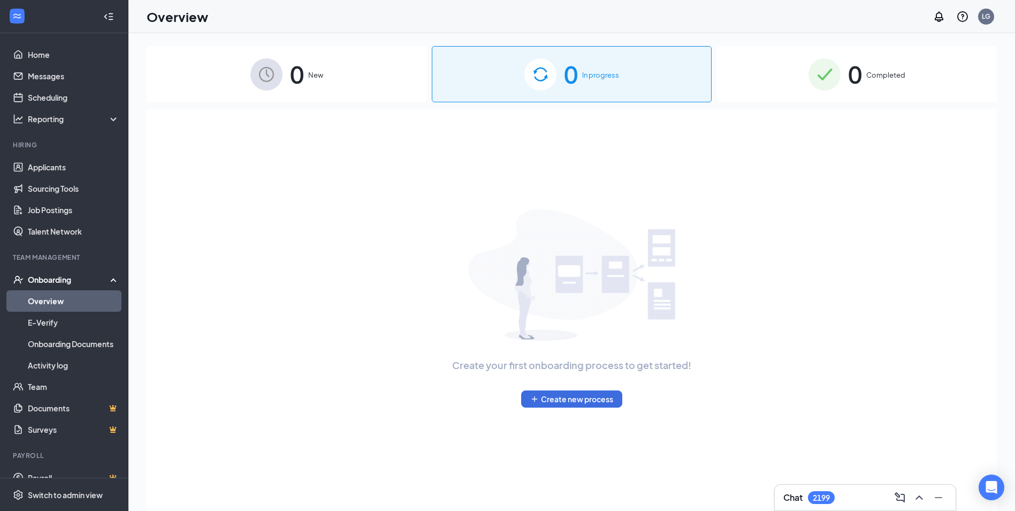 This screenshot has height=511, width=1015. What do you see at coordinates (963, 17) in the screenshot?
I see `svg: QuestionInfo` at bounding box center [963, 17].